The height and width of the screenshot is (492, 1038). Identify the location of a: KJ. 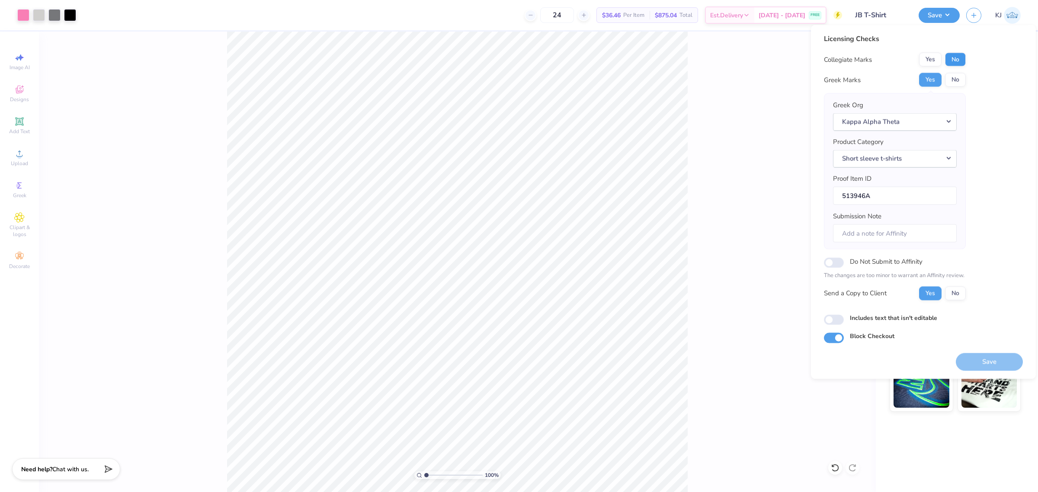
(1007, 15).